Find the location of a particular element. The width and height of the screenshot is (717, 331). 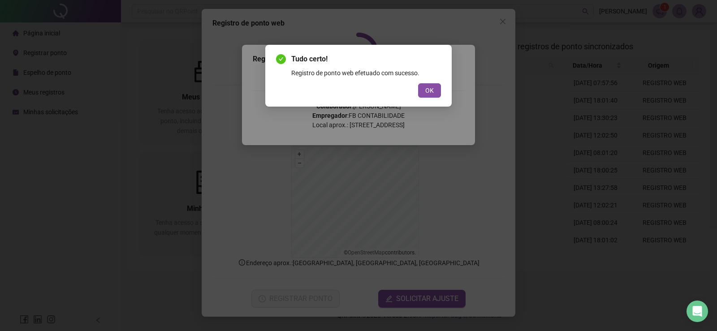

span: Tudo certo! is located at coordinates (366, 59).